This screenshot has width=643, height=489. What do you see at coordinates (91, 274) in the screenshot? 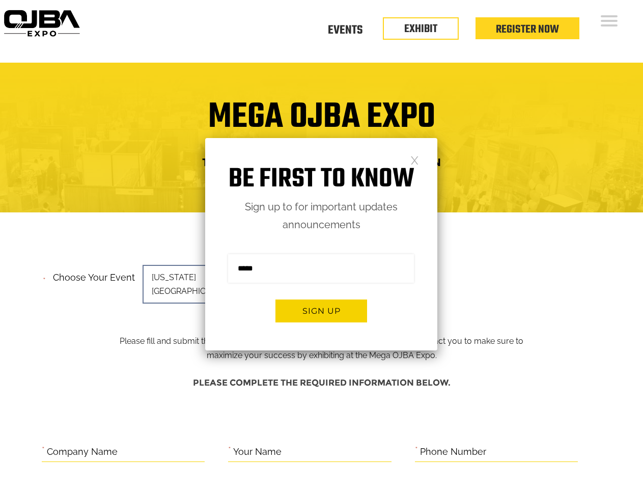
I see `label: Choose your event` at bounding box center [91, 274].